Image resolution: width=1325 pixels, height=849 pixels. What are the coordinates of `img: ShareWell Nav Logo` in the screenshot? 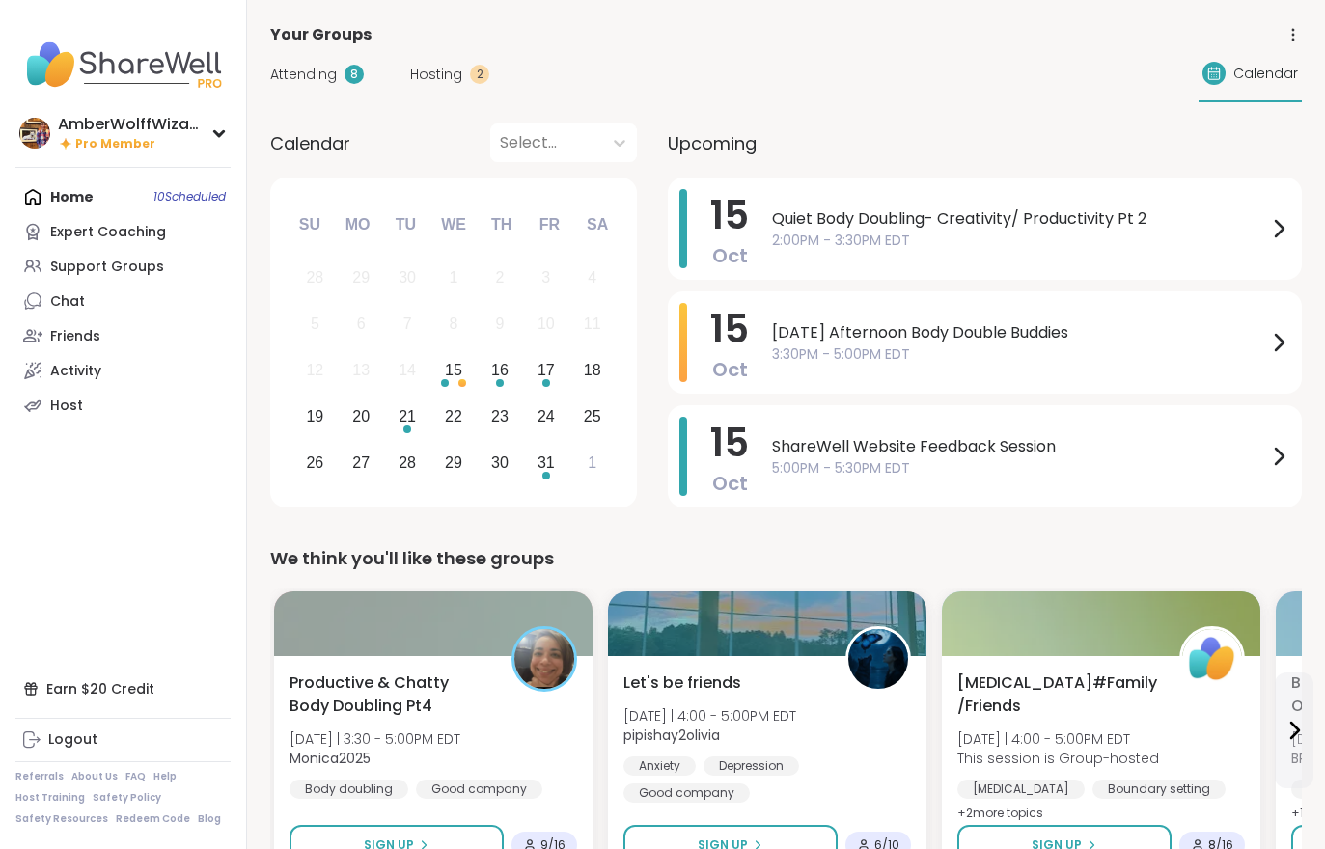 It's located at (123, 65).